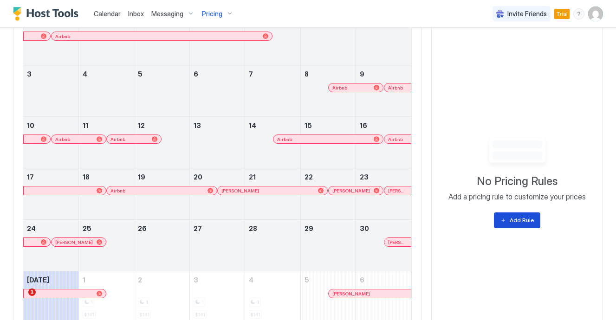 The width and height of the screenshot is (616, 320). I want to click on span: 26, so click(142, 229).